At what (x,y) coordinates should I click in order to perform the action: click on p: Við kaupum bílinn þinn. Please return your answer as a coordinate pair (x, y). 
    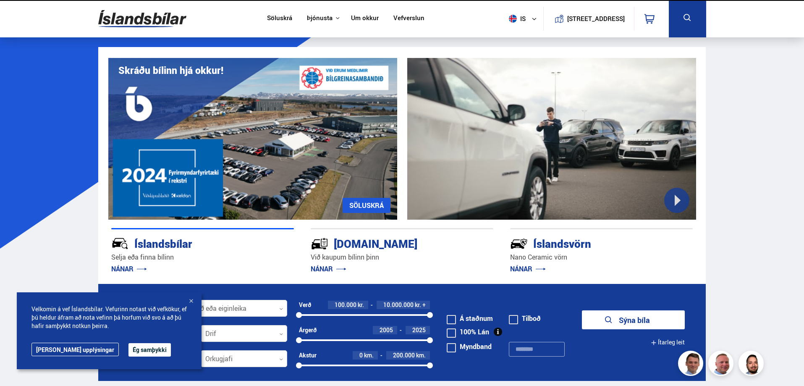
    Looking at the image, I should click on (402, 257).